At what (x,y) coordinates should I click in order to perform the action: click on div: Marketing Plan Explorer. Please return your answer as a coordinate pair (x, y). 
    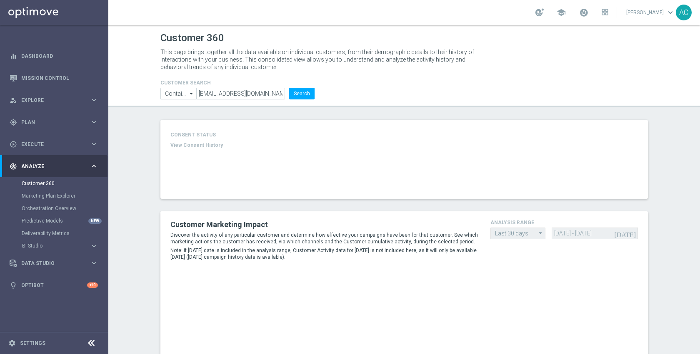
    Looking at the image, I should click on (65, 196).